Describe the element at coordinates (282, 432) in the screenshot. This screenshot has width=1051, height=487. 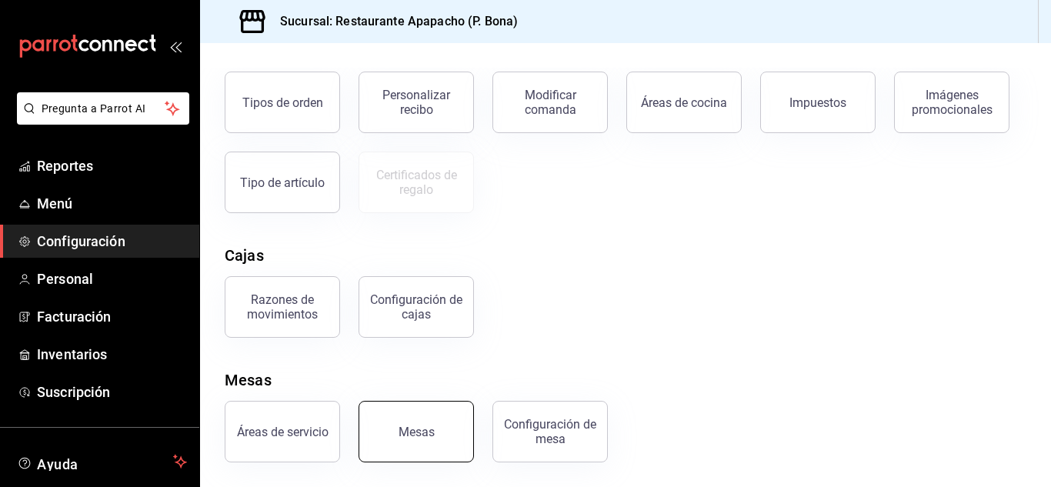
I see `div: Áreas de servicio` at that location.